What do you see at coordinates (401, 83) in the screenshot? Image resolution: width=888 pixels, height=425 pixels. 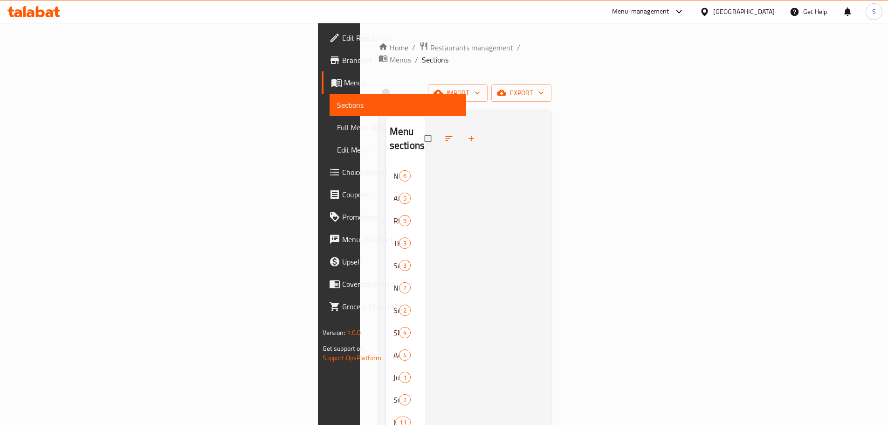 I see `span: Menus` at bounding box center [401, 83].